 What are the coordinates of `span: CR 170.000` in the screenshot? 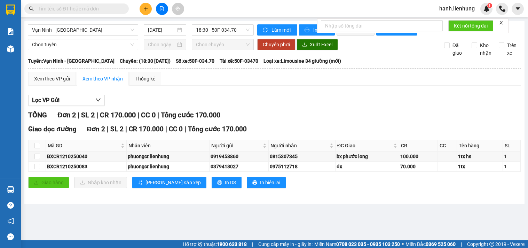 It's located at (146, 129).